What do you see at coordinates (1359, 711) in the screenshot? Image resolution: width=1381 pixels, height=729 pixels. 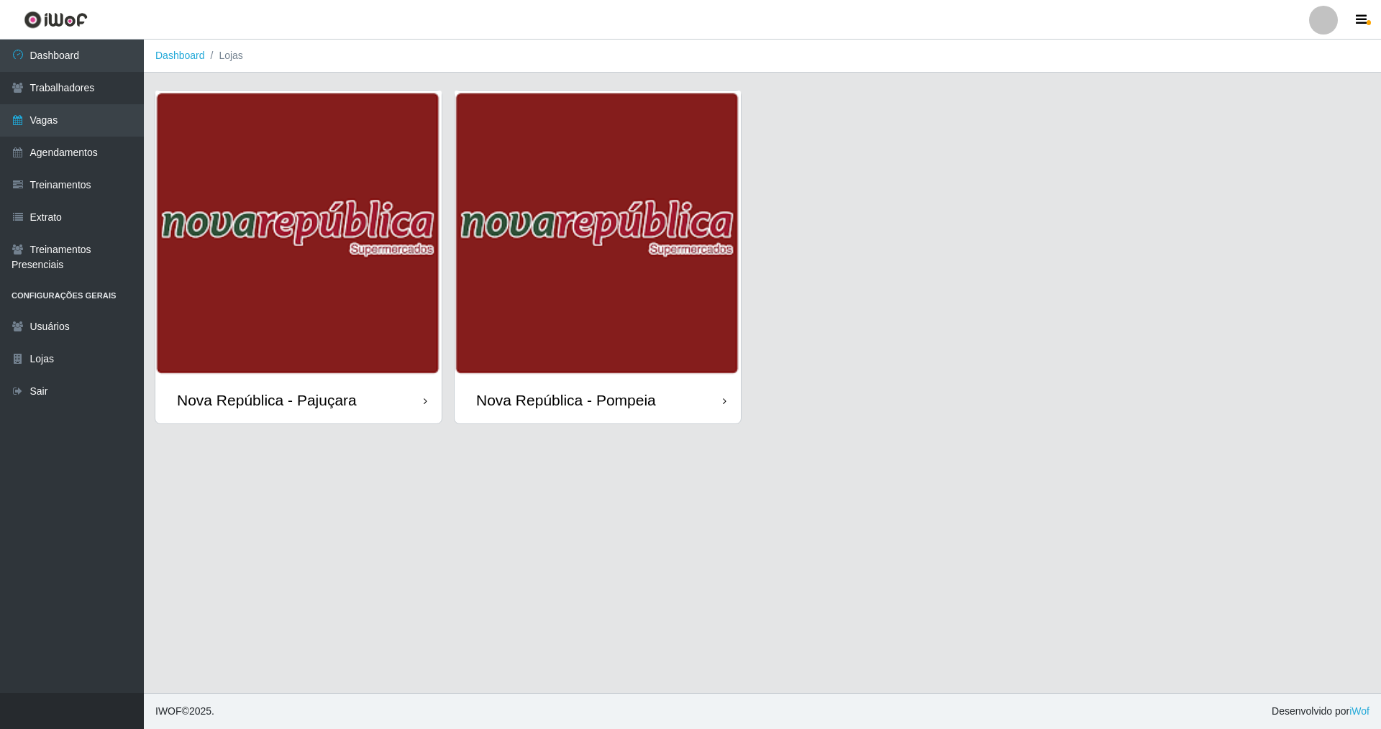 I see `a: iWof` at bounding box center [1359, 711].